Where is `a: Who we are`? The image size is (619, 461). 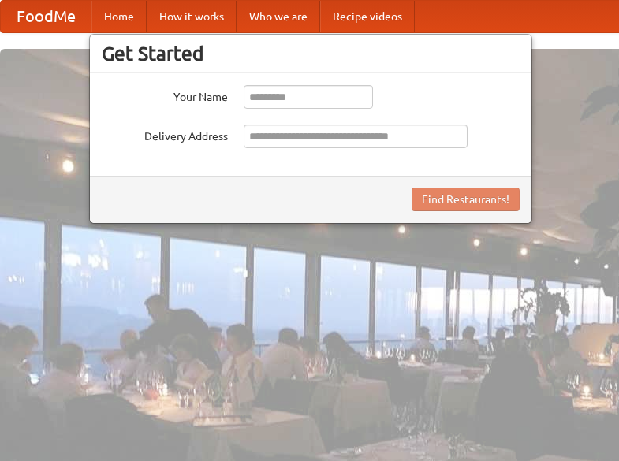 a: Who we are is located at coordinates (278, 17).